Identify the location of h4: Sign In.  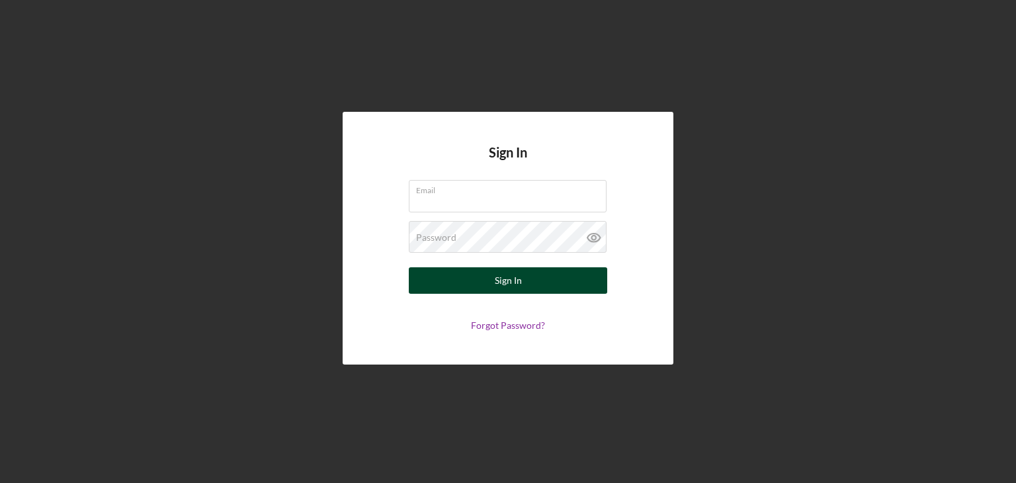
(508, 162).